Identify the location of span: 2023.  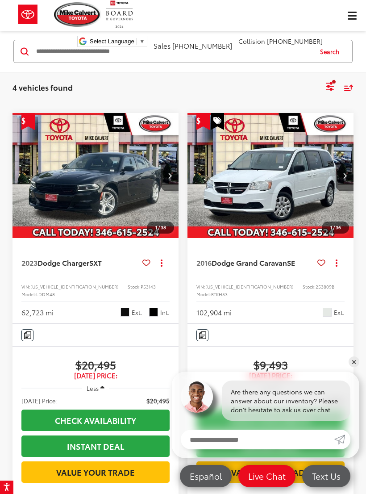
(29, 262).